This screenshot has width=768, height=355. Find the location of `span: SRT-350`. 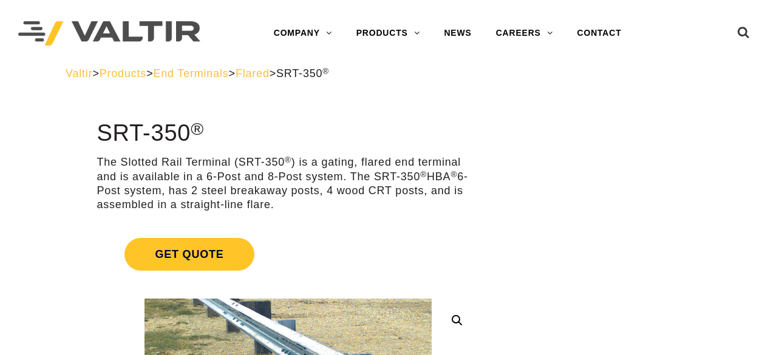

span: SRT-350 is located at coordinates (302, 73).